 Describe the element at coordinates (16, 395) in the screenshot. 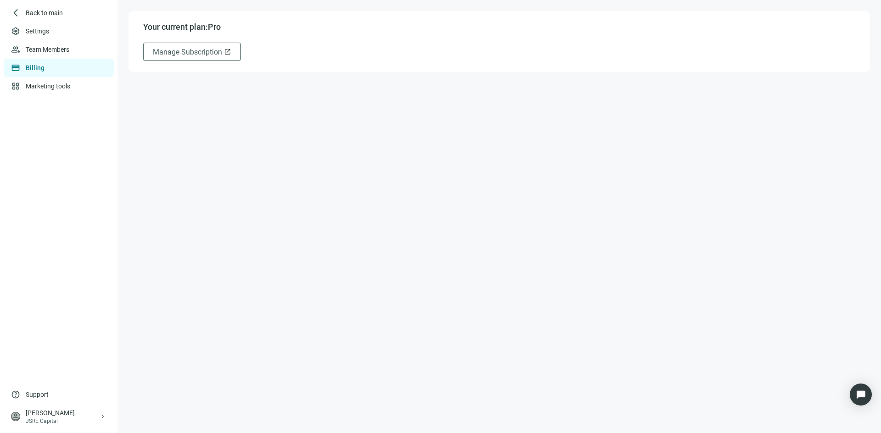

I see `span: help` at that location.